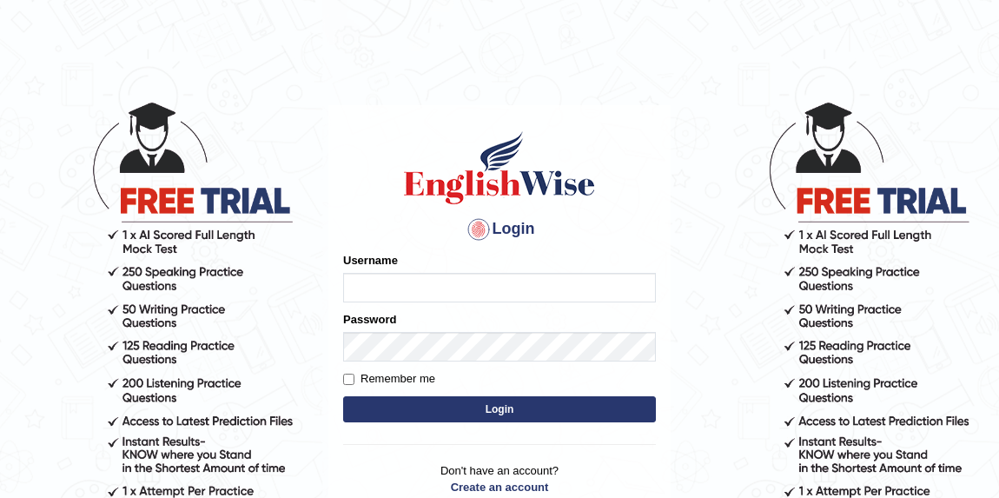 This screenshot has width=999, height=498. Describe the element at coordinates (499, 168) in the screenshot. I see `img: Logo of English Wise sign in for intelligent practice with AI` at that location.